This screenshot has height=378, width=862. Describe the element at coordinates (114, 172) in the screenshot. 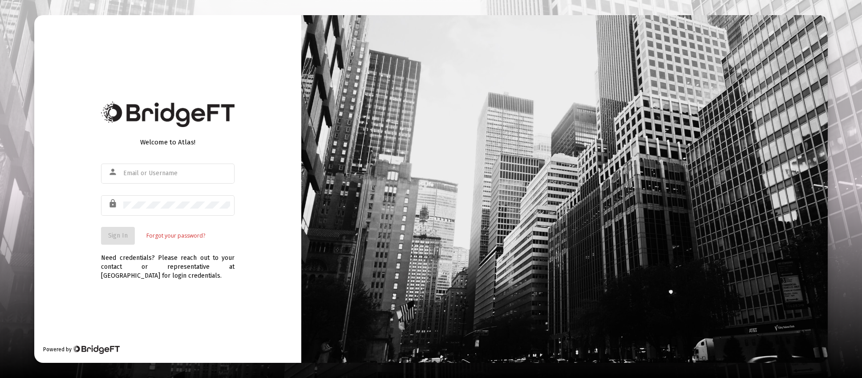

I see `mat-icon: person` at that location.